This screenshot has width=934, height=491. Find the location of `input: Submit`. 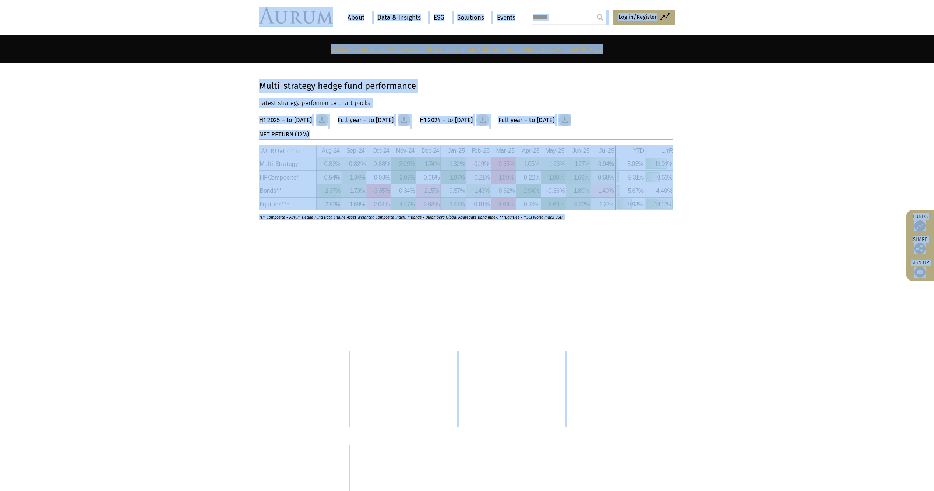

input: Submit is located at coordinates (600, 17).